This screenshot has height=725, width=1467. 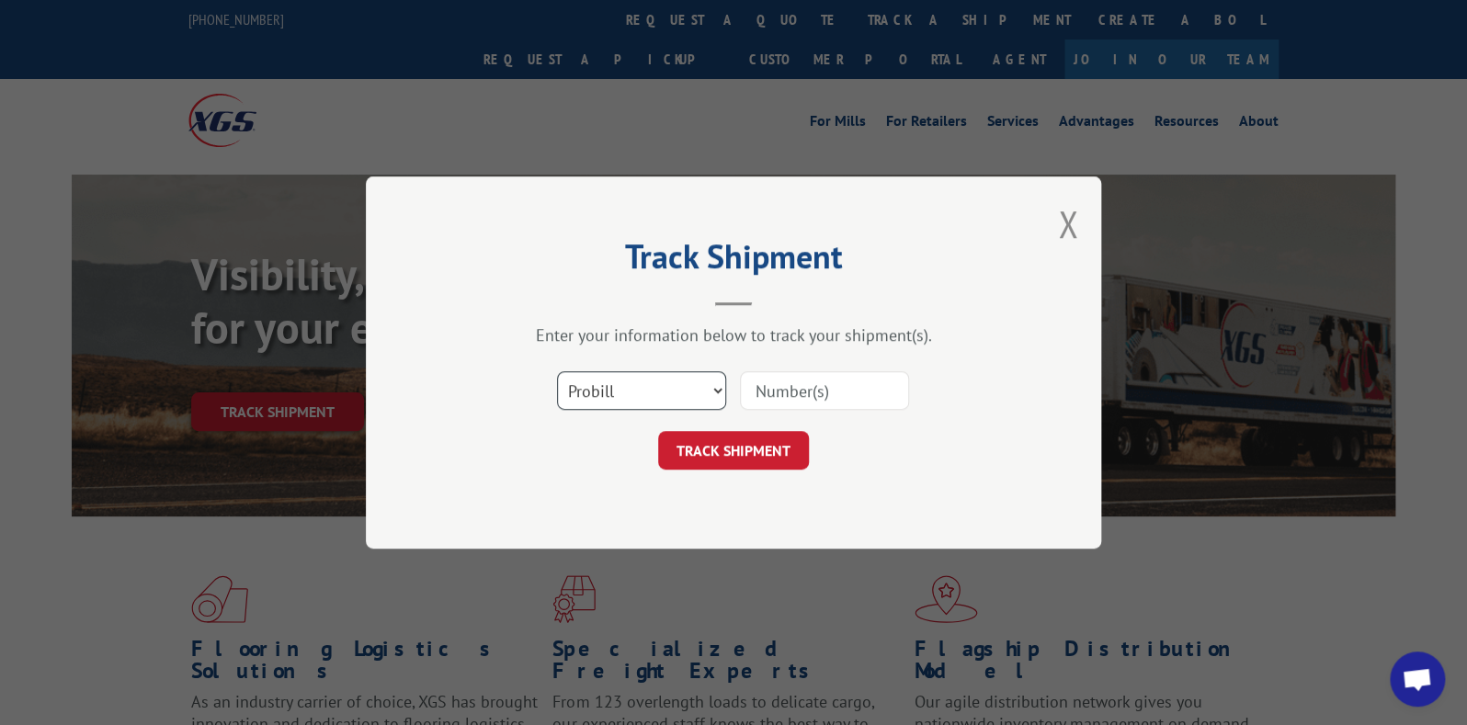 What do you see at coordinates (734, 261) in the screenshot?
I see `h2: Track Shipment` at bounding box center [734, 261].